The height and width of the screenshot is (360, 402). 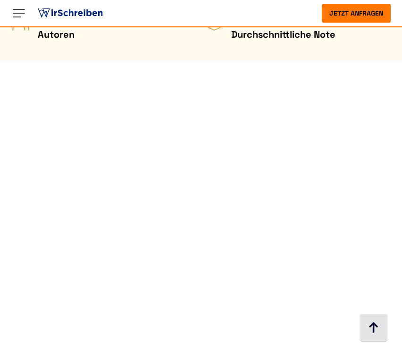 What do you see at coordinates (373, 328) in the screenshot?
I see `img: button top` at bounding box center [373, 328].